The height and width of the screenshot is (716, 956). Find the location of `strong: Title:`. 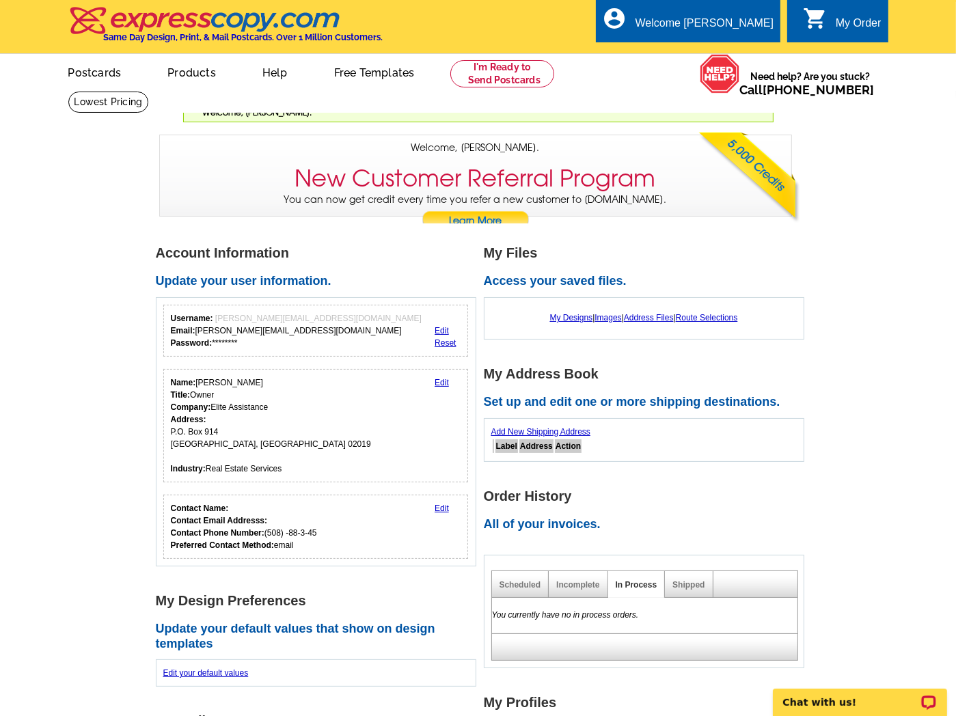

strong: Title: is located at coordinates (180, 395).